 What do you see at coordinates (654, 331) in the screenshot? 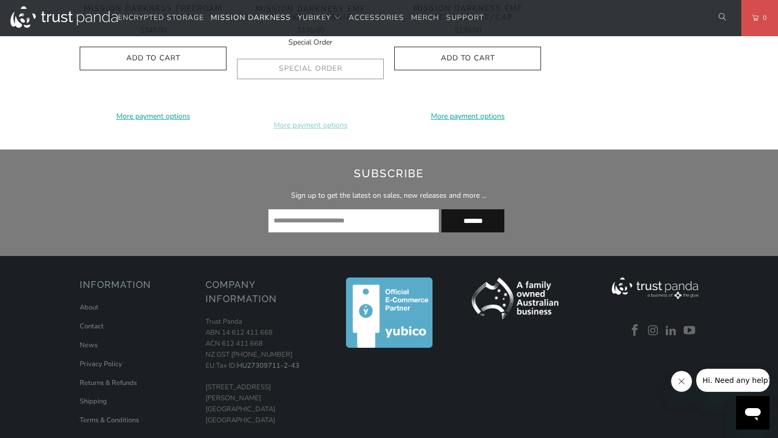
I see `a: Trust Panda Australia on Instagram` at bounding box center [654, 331].